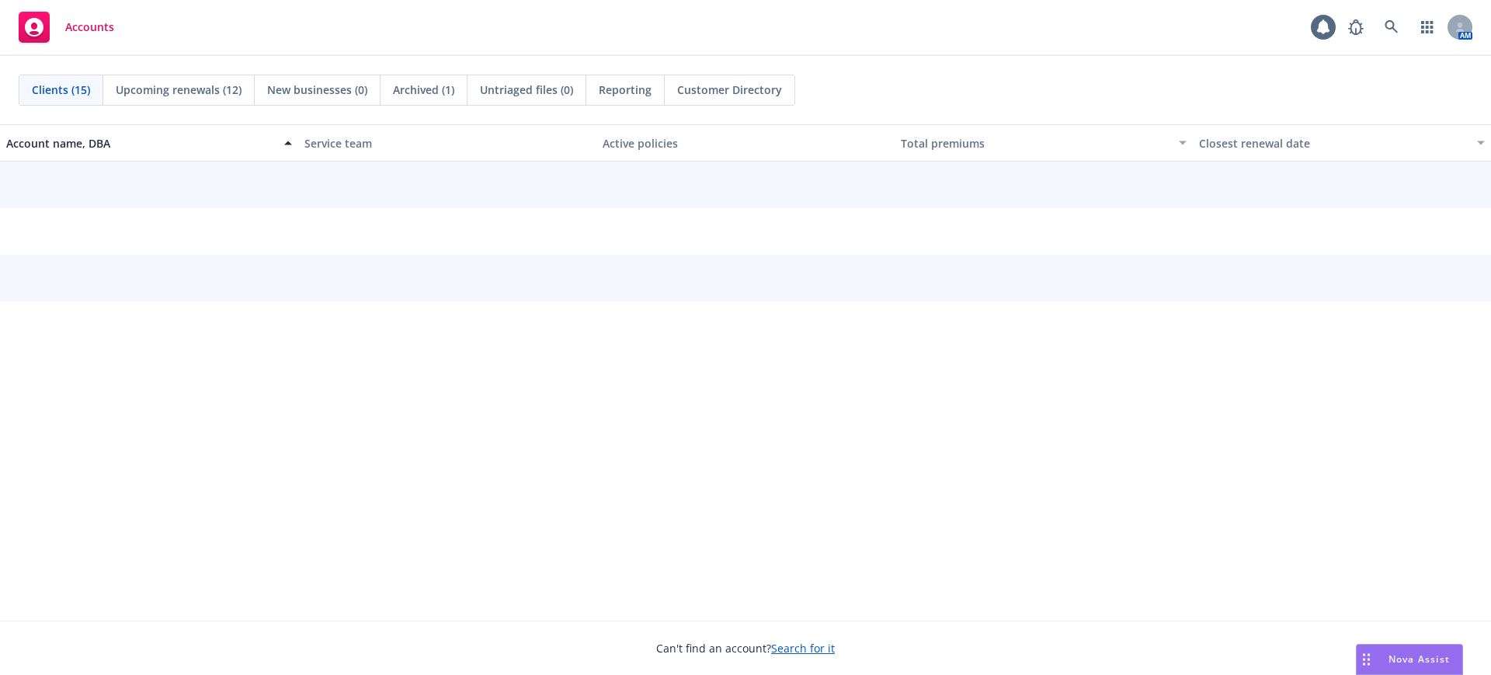 Image resolution: width=1491 pixels, height=675 pixels. I want to click on span: Reporting, so click(625, 89).